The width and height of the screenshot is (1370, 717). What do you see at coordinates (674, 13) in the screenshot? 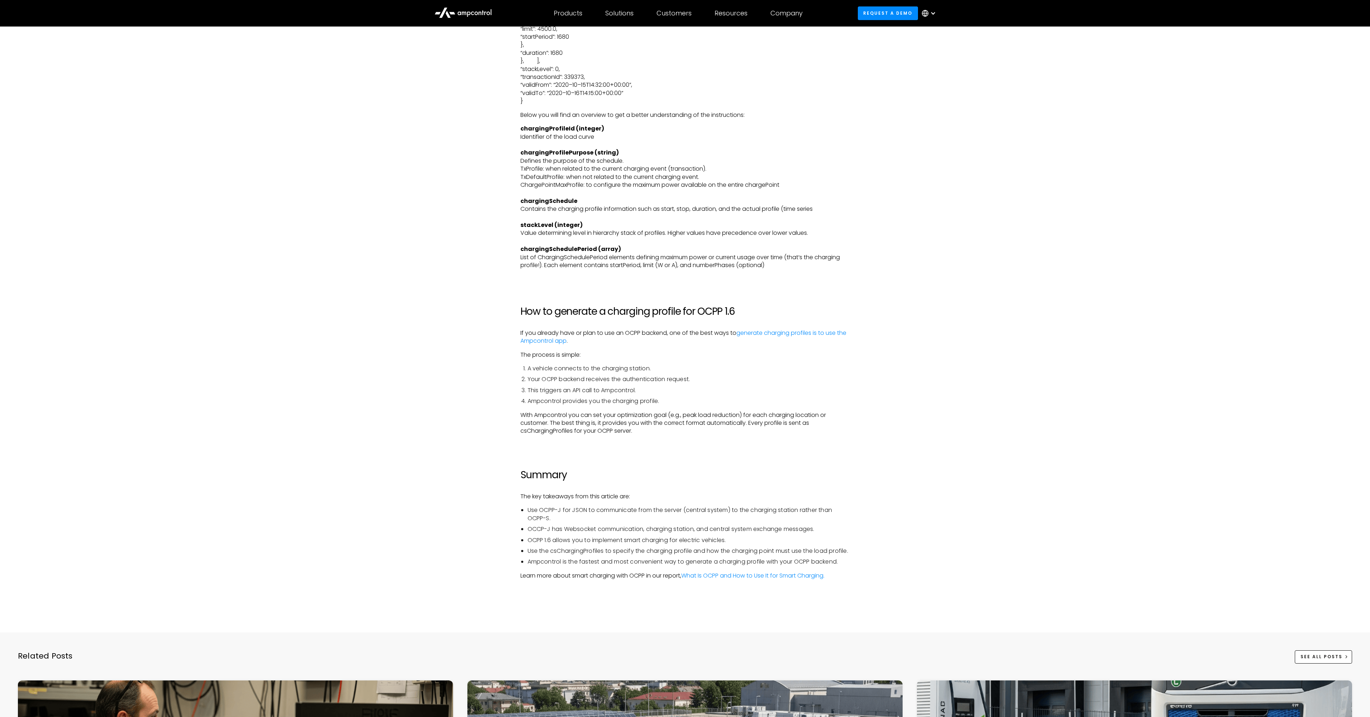
I see `div: Customers` at bounding box center [674, 13].